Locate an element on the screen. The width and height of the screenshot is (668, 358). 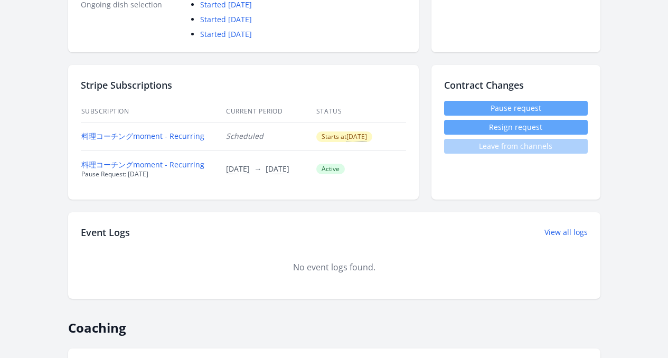
th: Status is located at coordinates (360, 111).